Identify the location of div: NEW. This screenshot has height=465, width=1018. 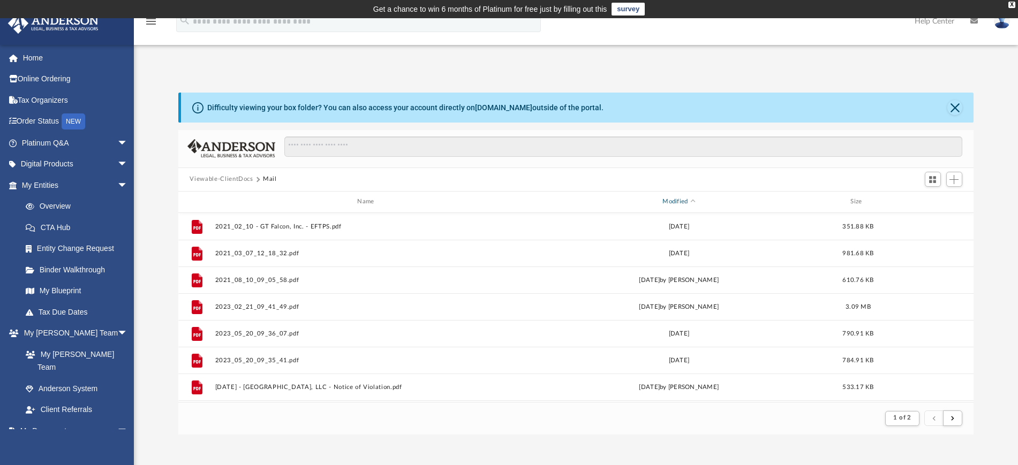
(73, 122).